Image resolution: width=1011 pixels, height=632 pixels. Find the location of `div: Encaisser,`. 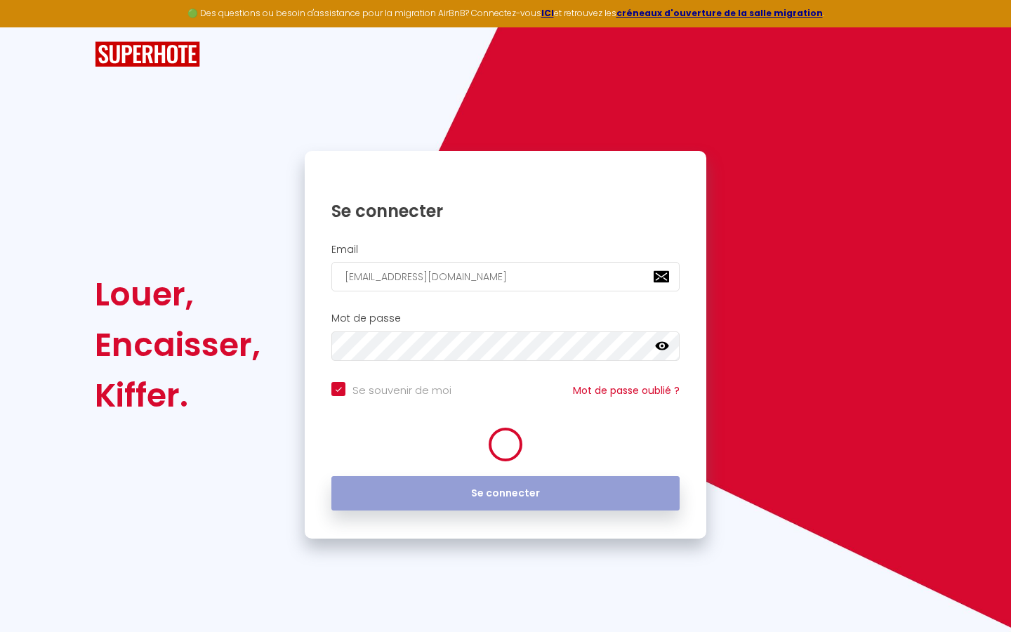

div: Encaisser, is located at coordinates (178, 345).